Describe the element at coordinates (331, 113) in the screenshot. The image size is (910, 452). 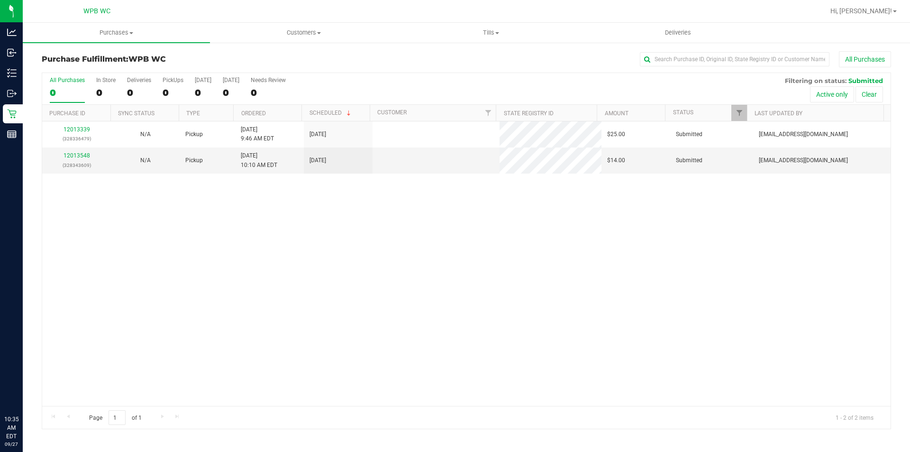
I see `a: Scheduled` at that location.